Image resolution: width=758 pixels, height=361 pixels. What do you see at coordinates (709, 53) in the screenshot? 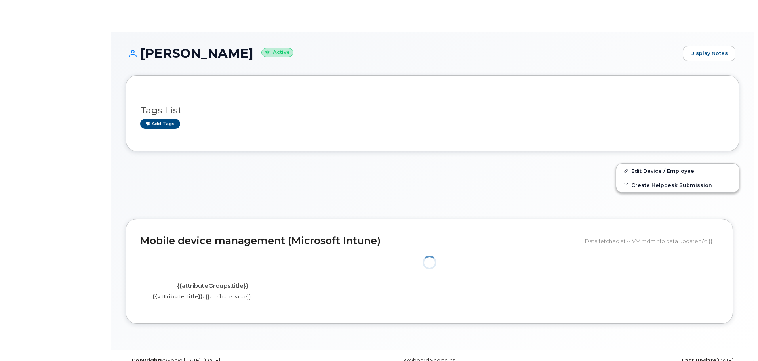
I see `a: Display Notes` at bounding box center [709, 53].